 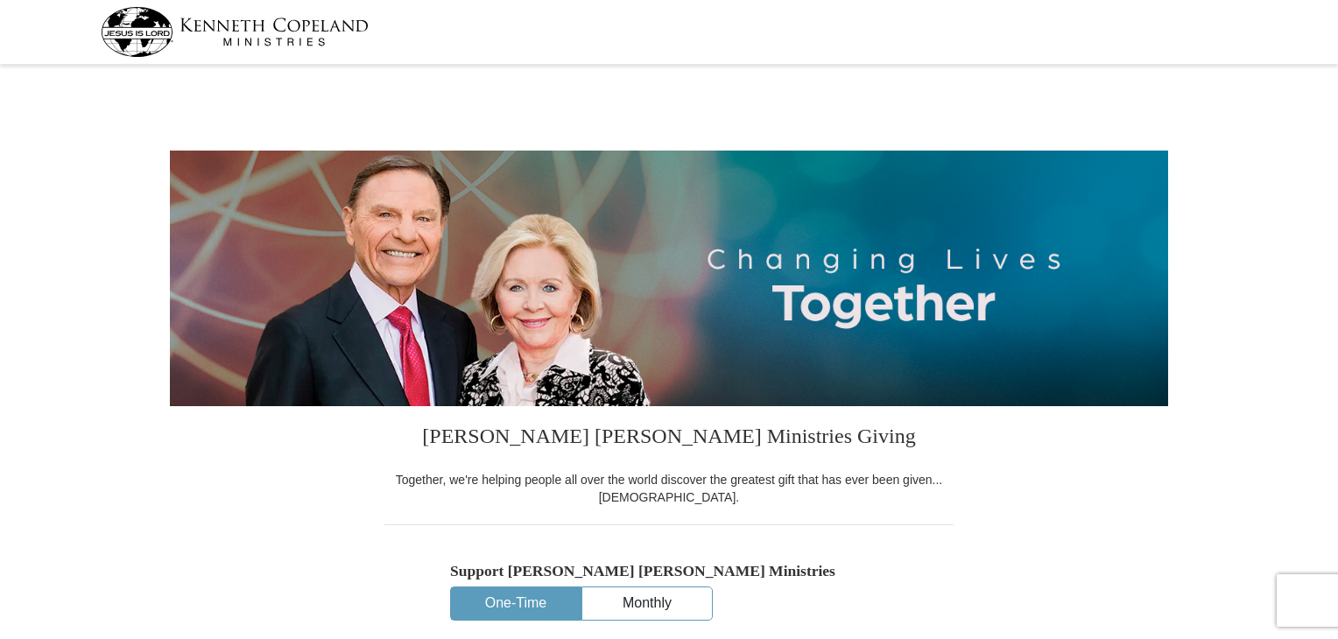 What do you see at coordinates (647, 604) in the screenshot?
I see `button: Monthly` at bounding box center [647, 604].